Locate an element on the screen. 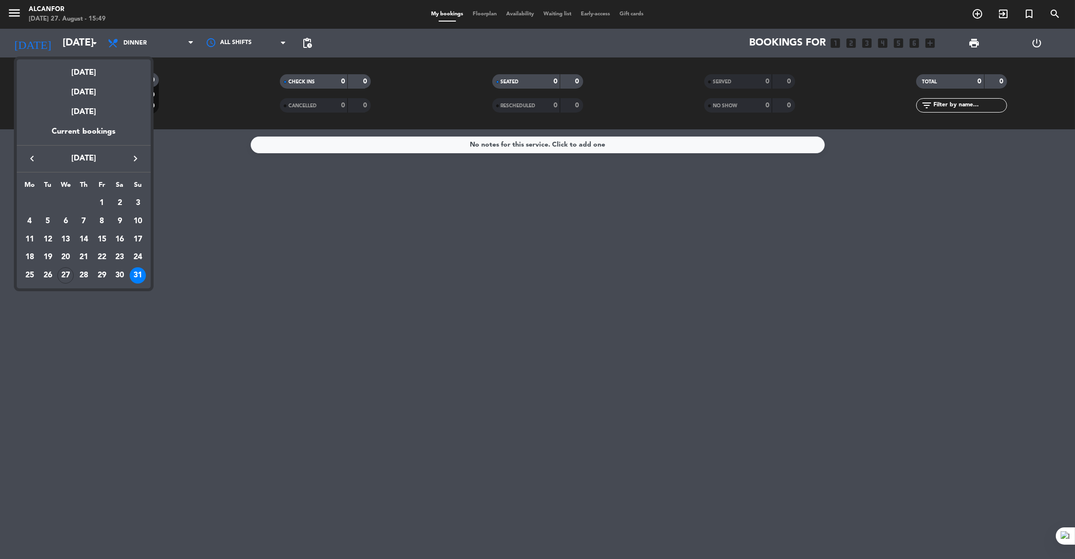 The image size is (1075, 559). div: 21 is located at coordinates (84, 257).